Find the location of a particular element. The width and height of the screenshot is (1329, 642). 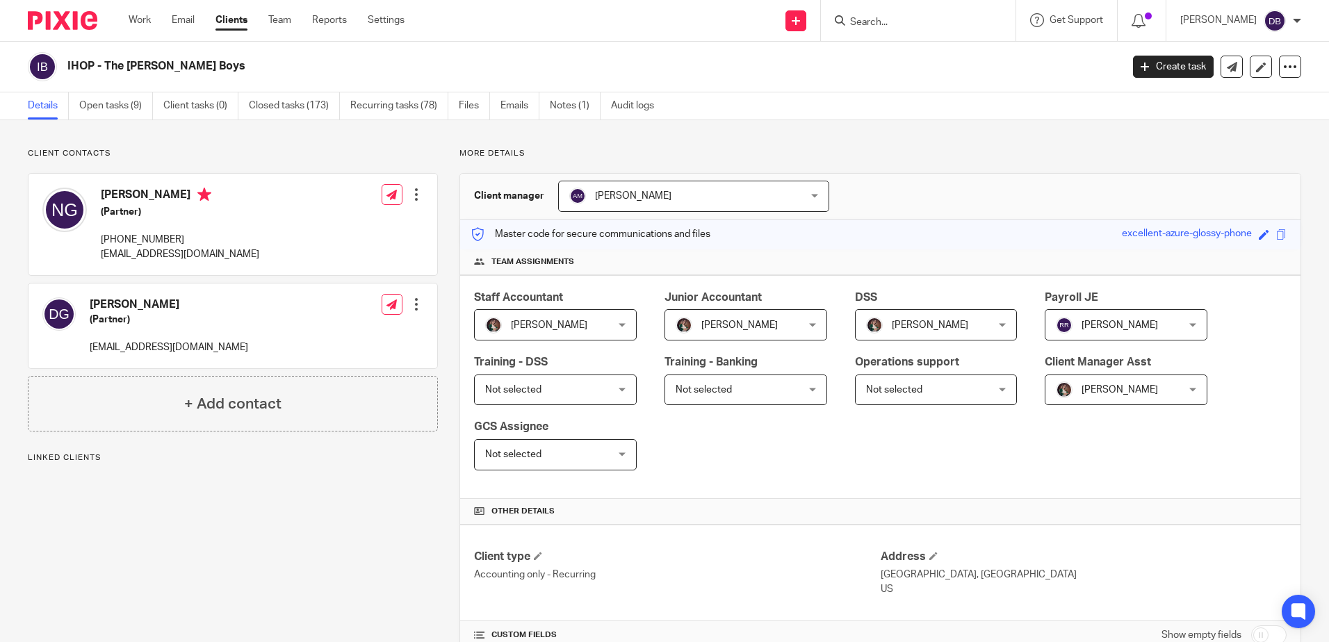

span: Training - DSS is located at coordinates (511, 362).